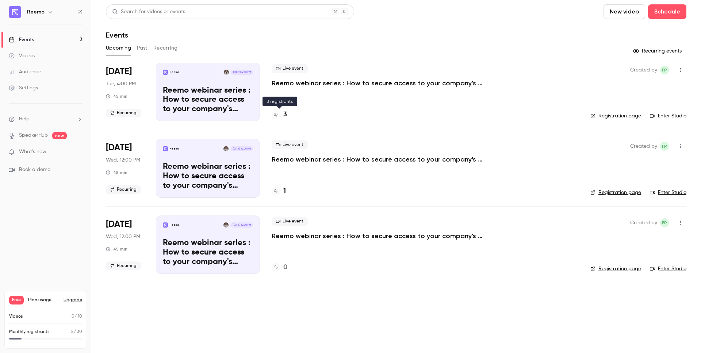 This screenshot has width=701, height=353. Describe the element at coordinates (279, 115) in the screenshot. I see `a: 3` at that location.